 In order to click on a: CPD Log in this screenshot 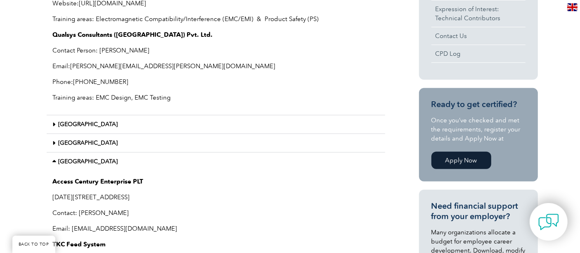, I will do `click(479, 54)`.